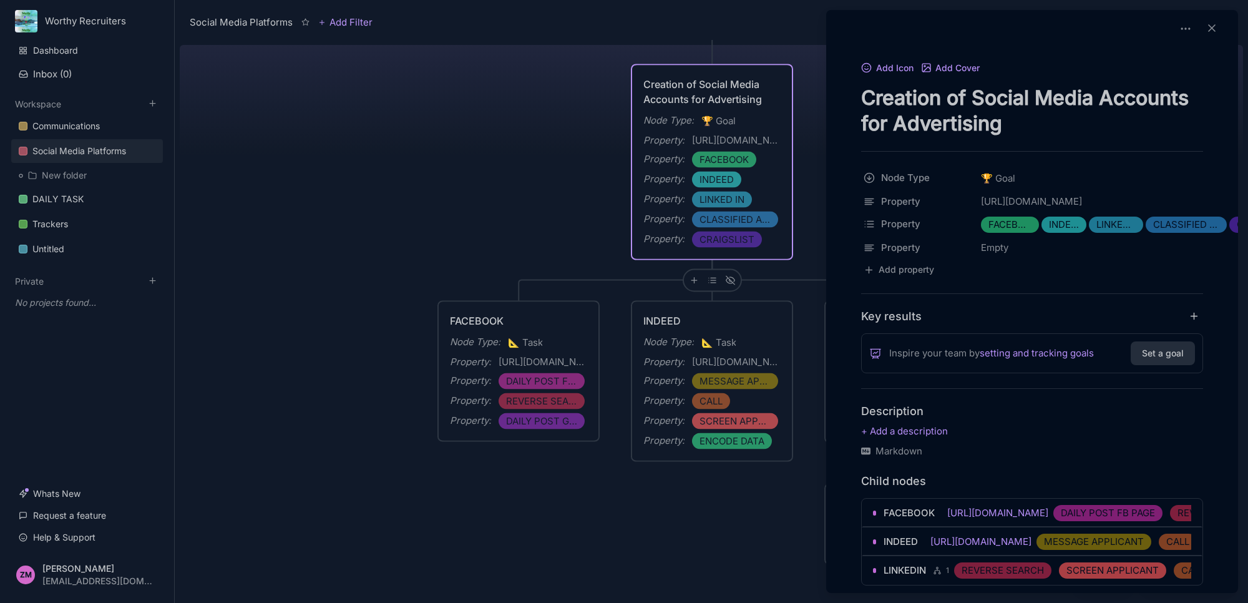  What do you see at coordinates (1032, 248) in the screenshot?
I see `div: PropertyEmpty` at bounding box center [1032, 248].